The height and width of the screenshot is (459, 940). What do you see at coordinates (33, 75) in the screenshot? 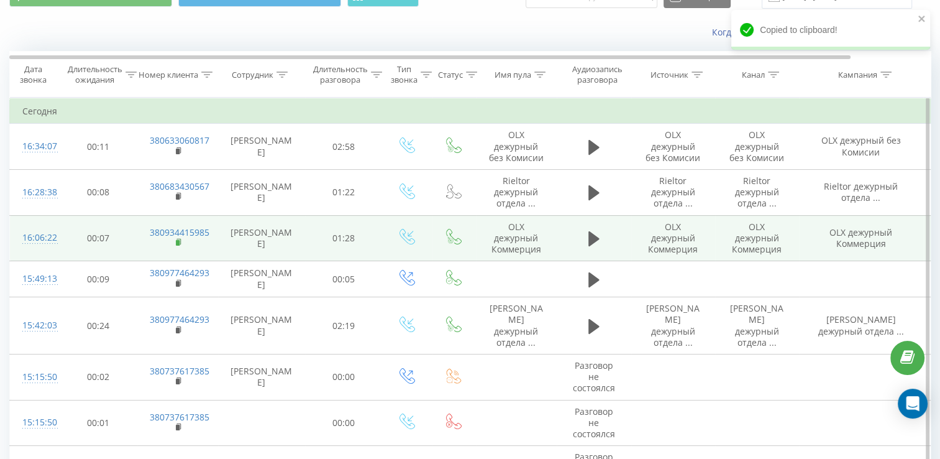
I see `div: Дата звонка` at bounding box center [33, 75].